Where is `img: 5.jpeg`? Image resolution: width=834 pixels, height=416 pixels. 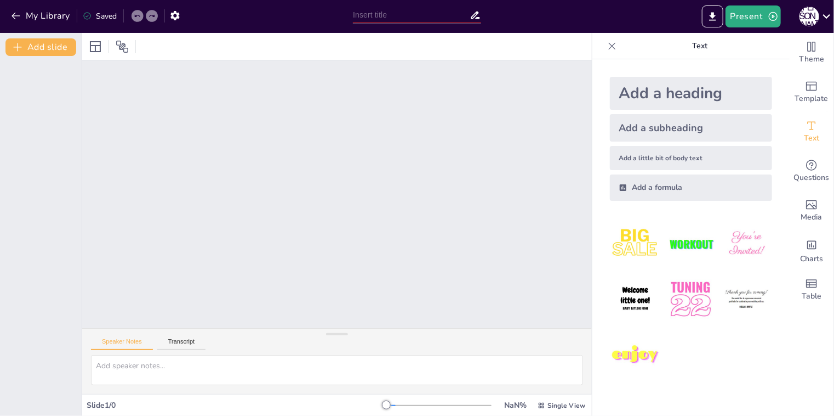
img: 5.jpeg is located at coordinates (691, 299).